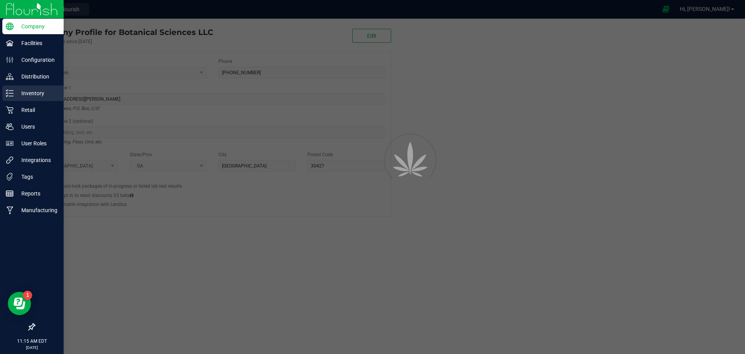  Describe the element at coordinates (10, 93) in the screenshot. I see `inline-svg: Inventory` at that location.